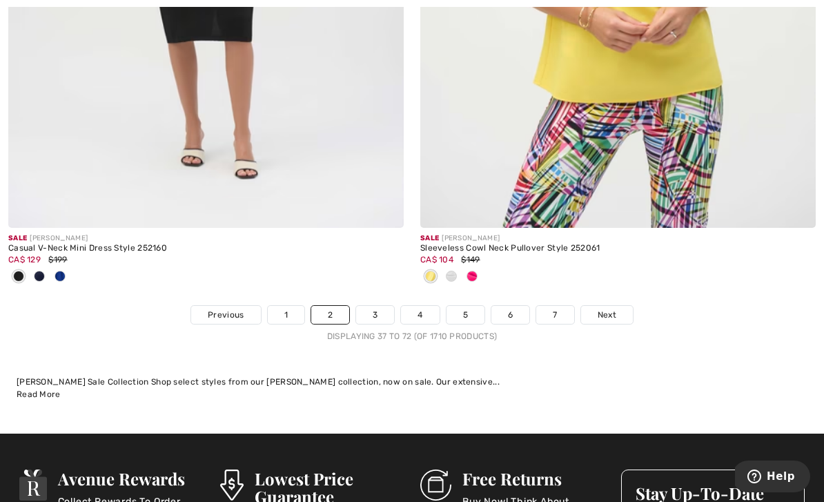  Describe the element at coordinates (470, 260) in the screenshot. I see `span: $149` at that location.